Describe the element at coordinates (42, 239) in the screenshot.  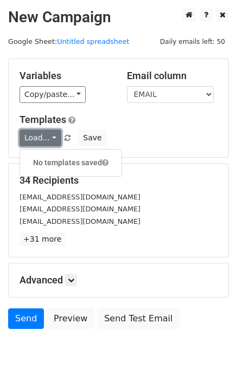
I see `a: +31 more` at that location.